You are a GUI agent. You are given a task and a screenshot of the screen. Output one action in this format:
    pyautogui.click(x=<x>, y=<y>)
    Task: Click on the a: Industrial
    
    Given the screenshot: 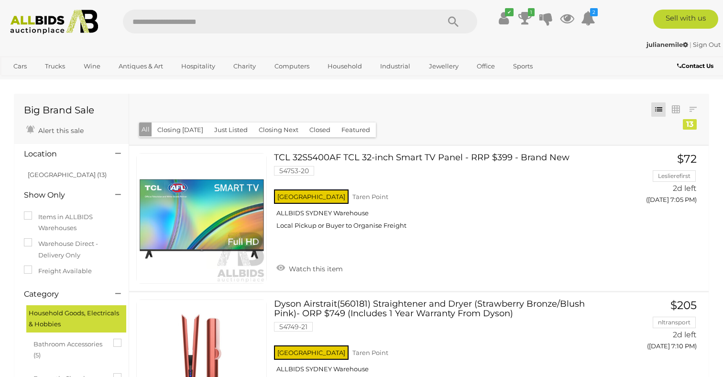 What is the action you would take?
    pyautogui.click(x=395, y=66)
    